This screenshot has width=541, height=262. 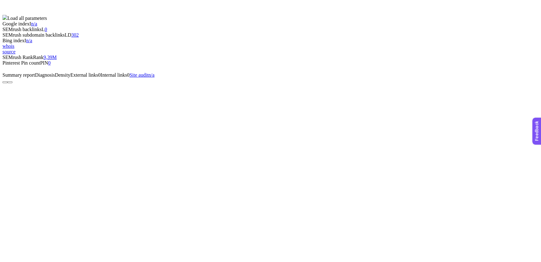 What do you see at coordinates (62, 75) in the screenshot?
I see `span: Density` at bounding box center [62, 75].